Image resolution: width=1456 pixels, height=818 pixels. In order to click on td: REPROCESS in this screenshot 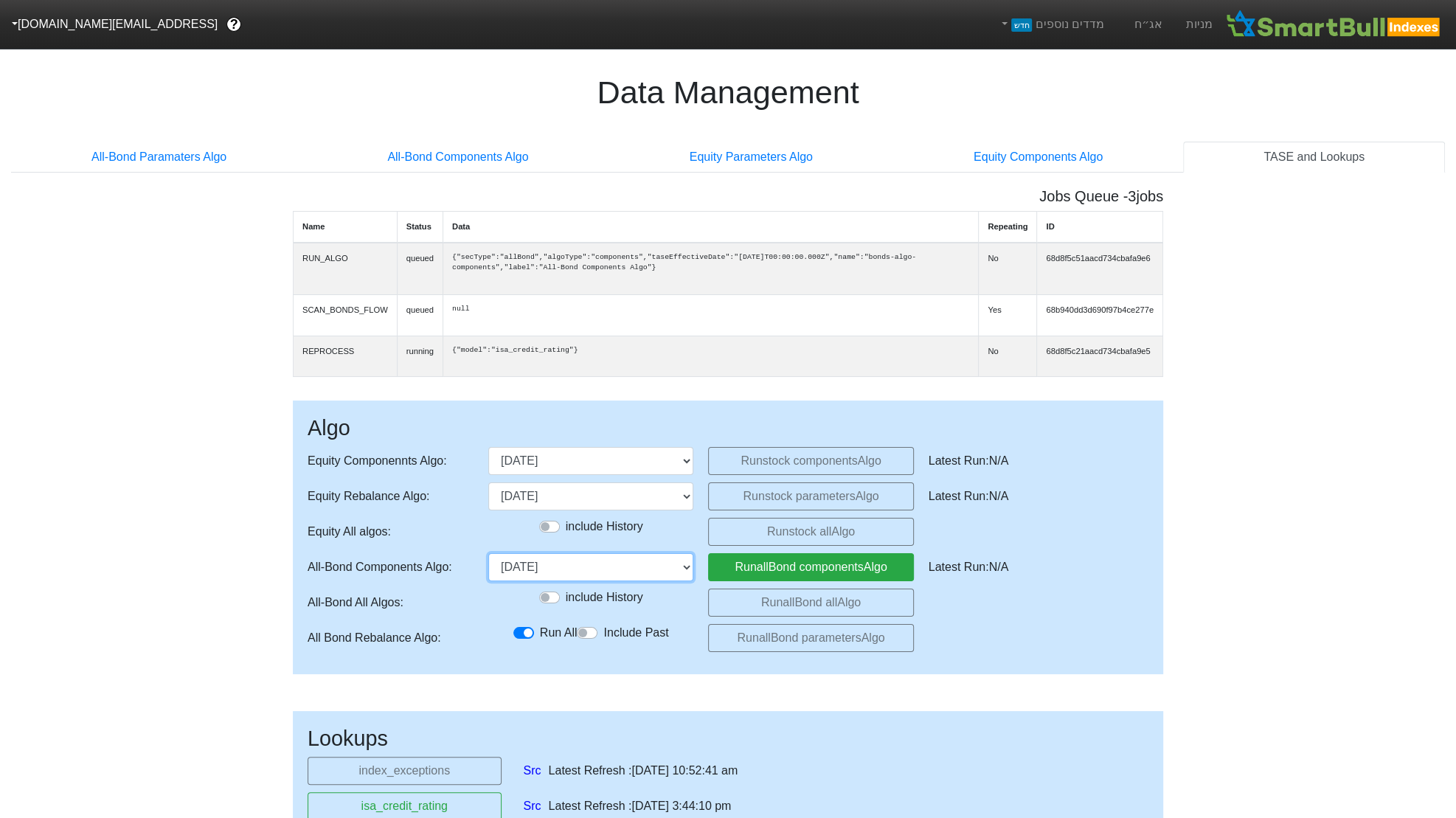, I will do `click(345, 356)`.